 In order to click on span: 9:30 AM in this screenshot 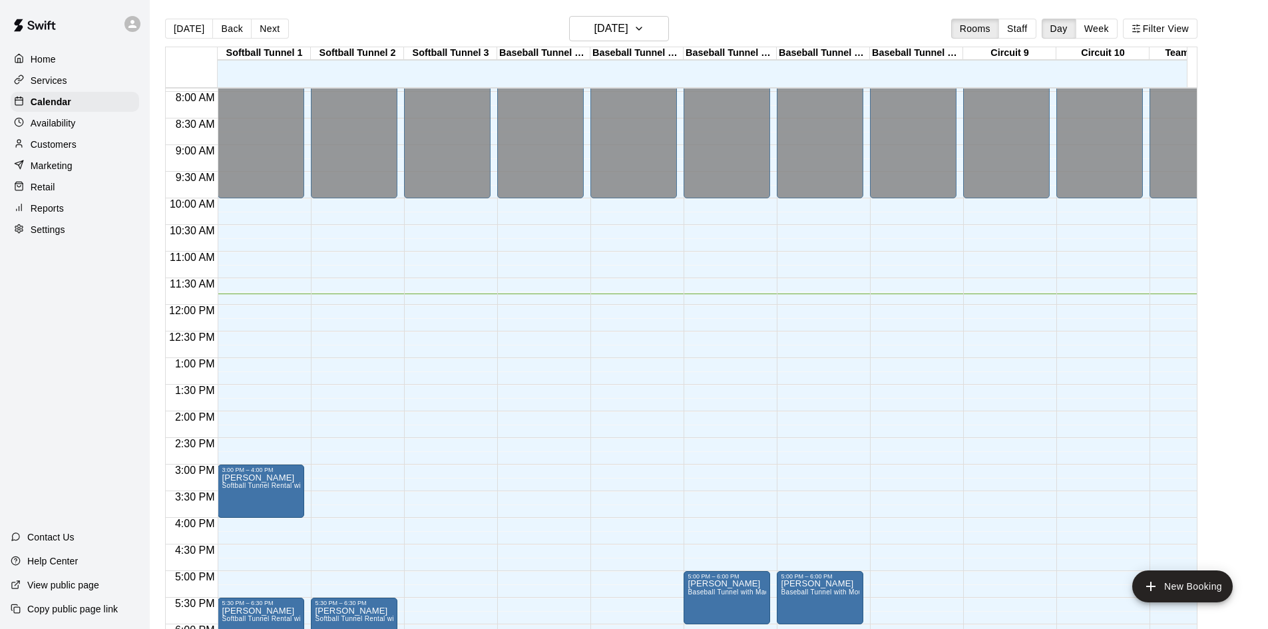, I will do `click(195, 177)`.